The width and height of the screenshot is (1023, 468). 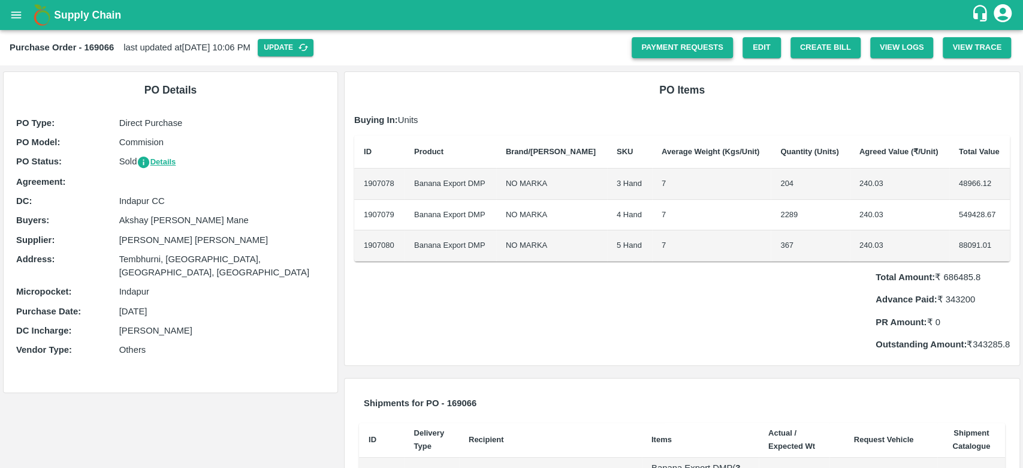 I want to click on p: Others, so click(x=222, y=349).